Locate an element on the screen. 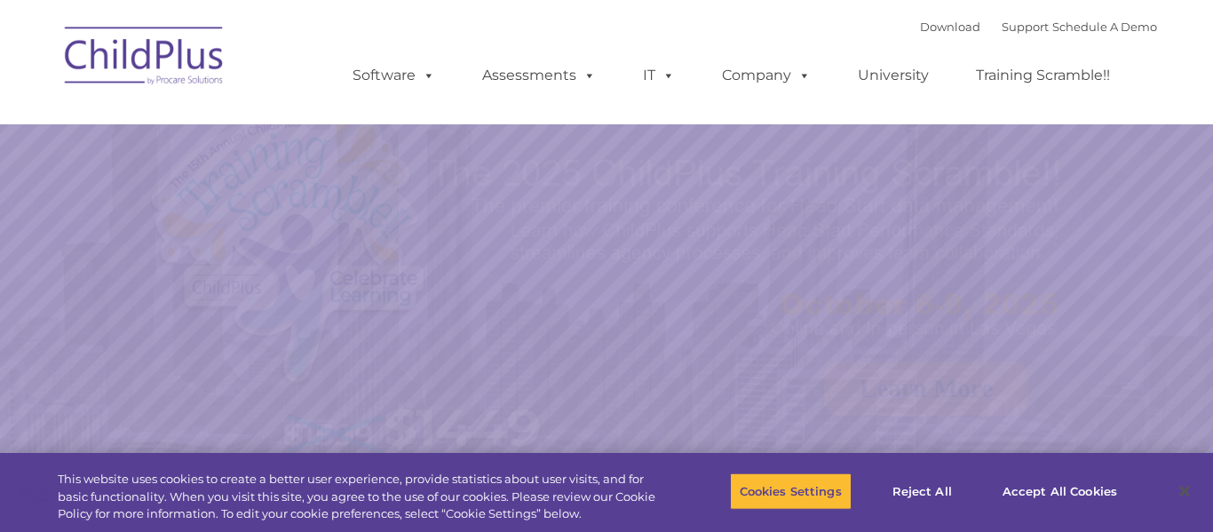  a: IT is located at coordinates (659, 75).